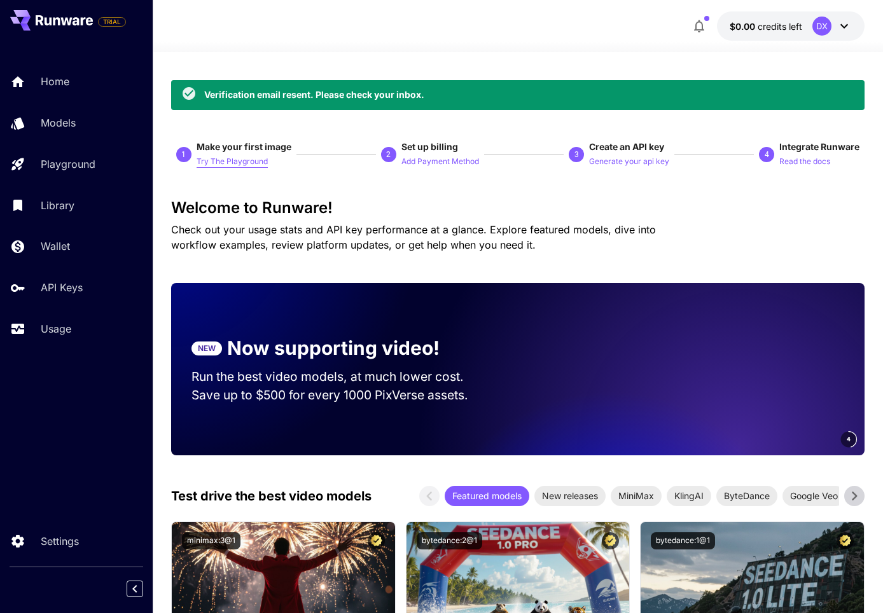  What do you see at coordinates (413, 237) in the screenshot?
I see `span: Check out your usage stats and API key performance at a glance. Explore featured models, dive int...` at bounding box center [413, 237].